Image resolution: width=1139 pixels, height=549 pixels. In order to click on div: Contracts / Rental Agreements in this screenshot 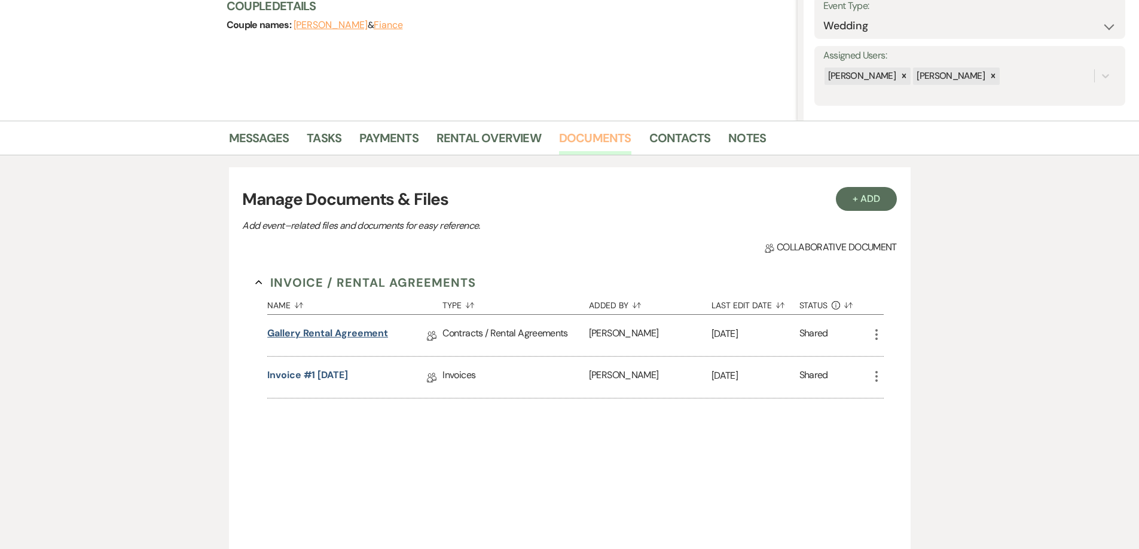, I will do `click(515, 335)`.